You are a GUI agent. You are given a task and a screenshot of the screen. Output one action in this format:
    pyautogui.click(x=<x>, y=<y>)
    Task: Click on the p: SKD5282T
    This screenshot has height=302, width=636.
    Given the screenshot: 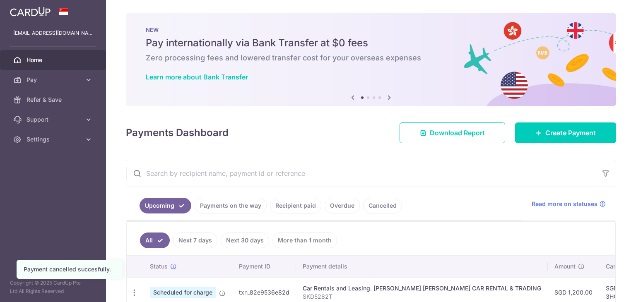 What is the action you would take?
    pyautogui.click(x=422, y=297)
    